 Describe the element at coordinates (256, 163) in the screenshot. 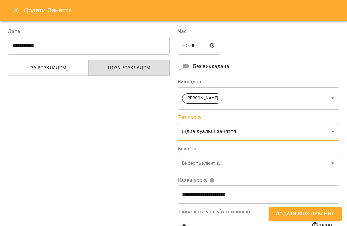

I see `p: Виберіть клієнтів...` at that location.